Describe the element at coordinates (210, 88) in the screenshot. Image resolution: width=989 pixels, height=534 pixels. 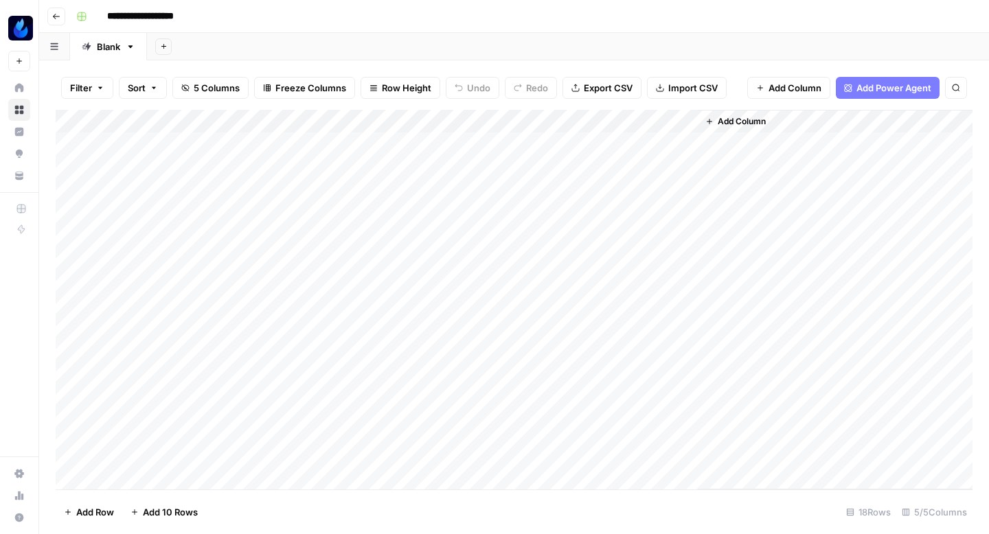
I see `button: 5 Columns` at that location.